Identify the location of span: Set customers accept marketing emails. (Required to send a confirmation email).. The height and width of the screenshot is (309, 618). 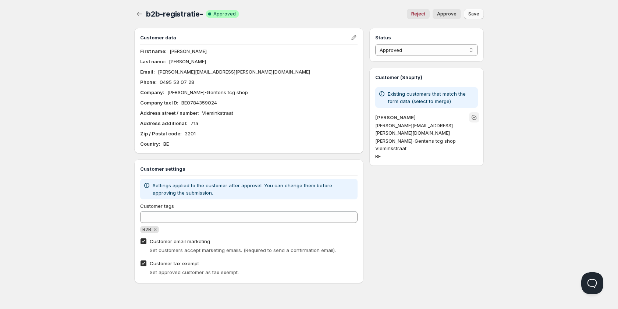
(243, 250).